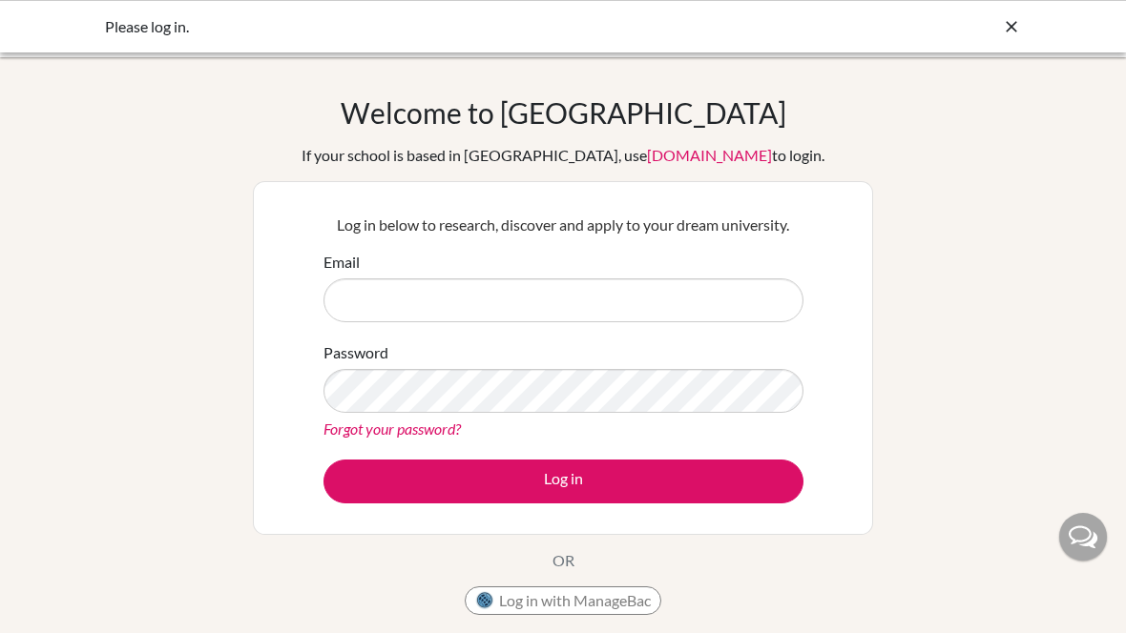  Describe the element at coordinates (563, 561) in the screenshot. I see `p: OR` at that location.